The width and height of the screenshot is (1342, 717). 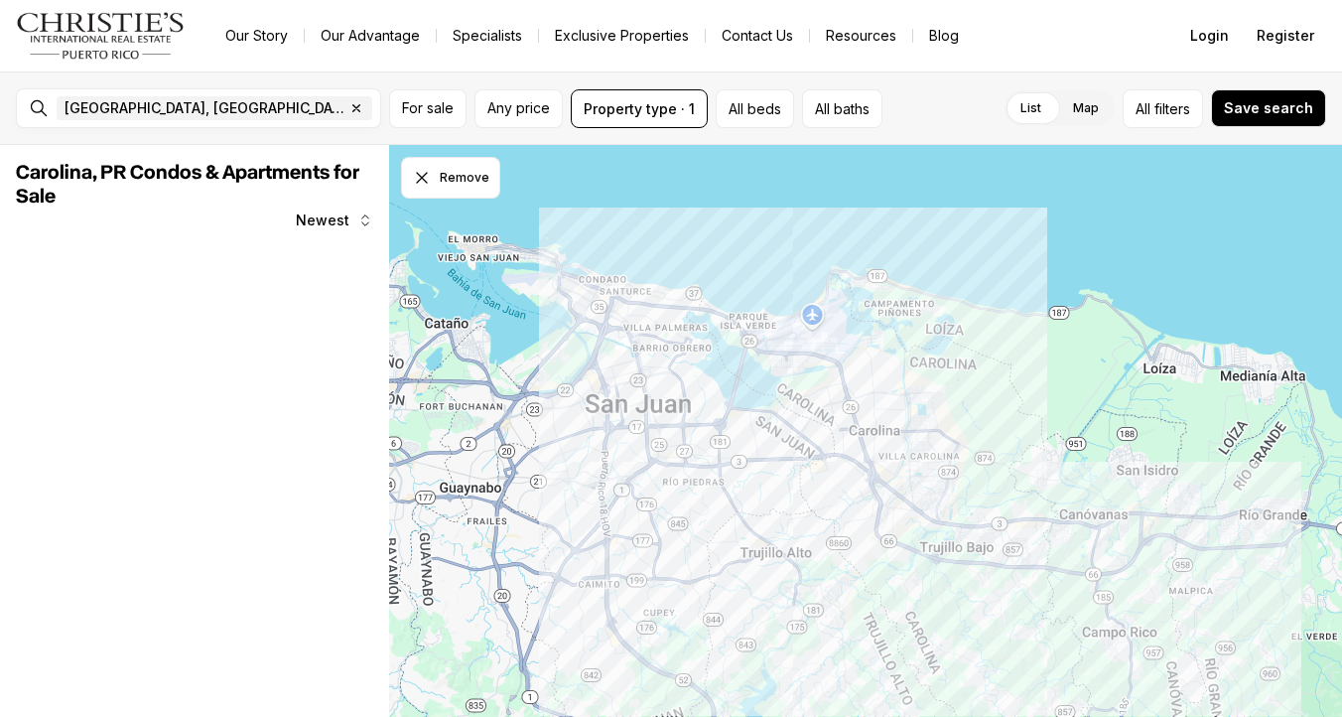 I want to click on span: Save search, so click(x=1269, y=108).